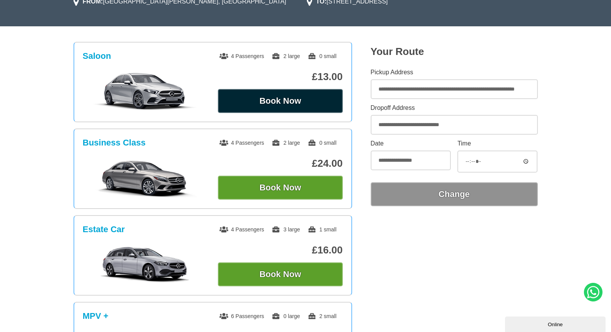 The image size is (611, 332). I want to click on span: 6 Passengers, so click(242, 316).